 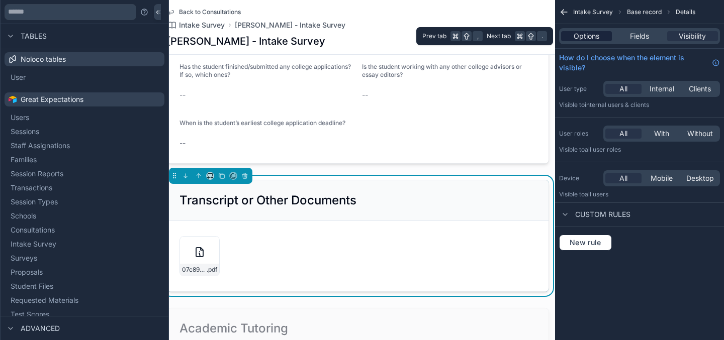 I want to click on button: New rule, so click(x=585, y=243).